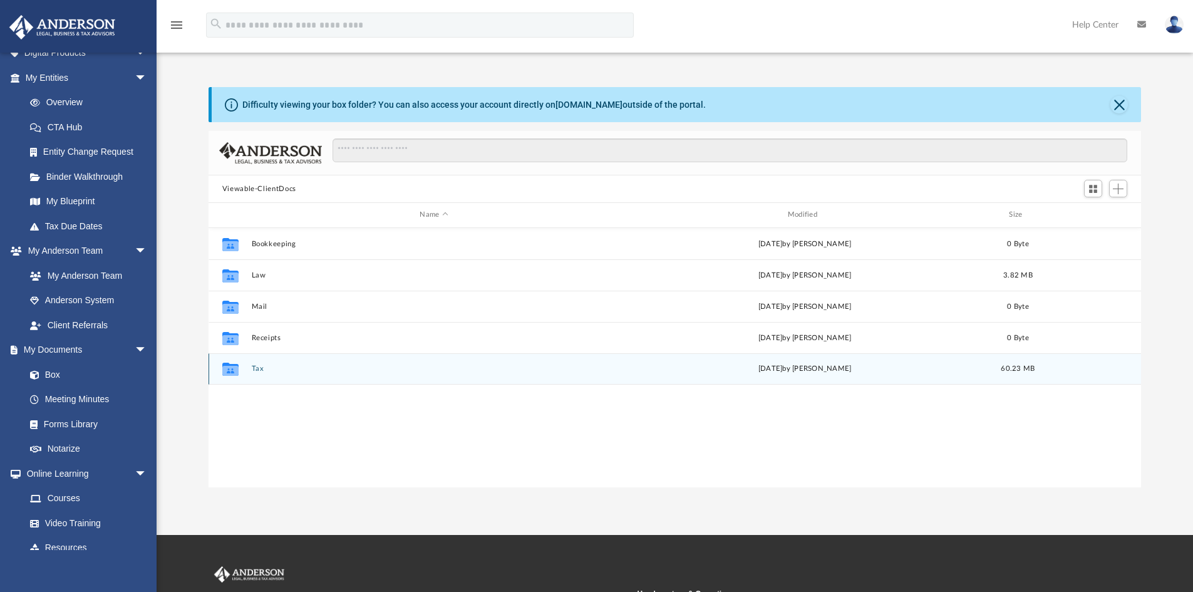 The height and width of the screenshot is (592, 1193). Describe the element at coordinates (88, 325) in the screenshot. I see `a: Client Referrals` at that location.